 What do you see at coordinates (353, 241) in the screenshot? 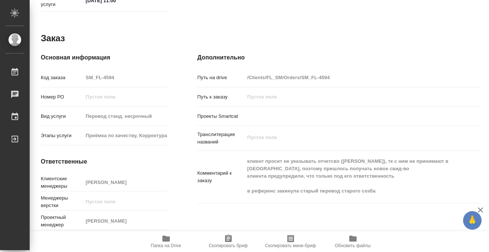
I see `button: Обновить файлы` at bounding box center [353, 241].